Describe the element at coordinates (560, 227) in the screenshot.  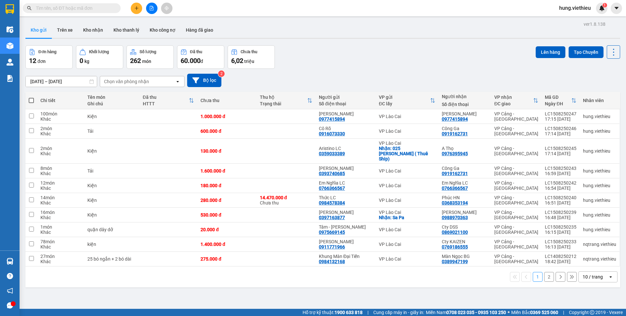
I see `div: LC1508250235` at that location.